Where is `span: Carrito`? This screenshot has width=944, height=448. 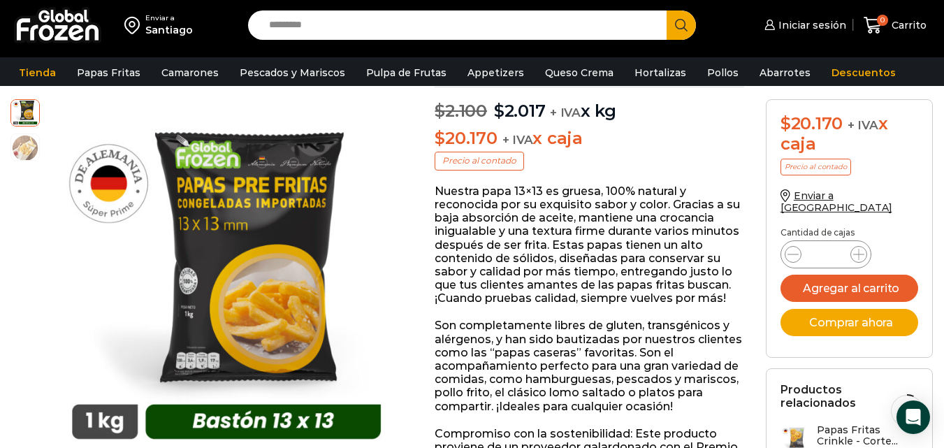
span: Carrito is located at coordinates (907, 25).